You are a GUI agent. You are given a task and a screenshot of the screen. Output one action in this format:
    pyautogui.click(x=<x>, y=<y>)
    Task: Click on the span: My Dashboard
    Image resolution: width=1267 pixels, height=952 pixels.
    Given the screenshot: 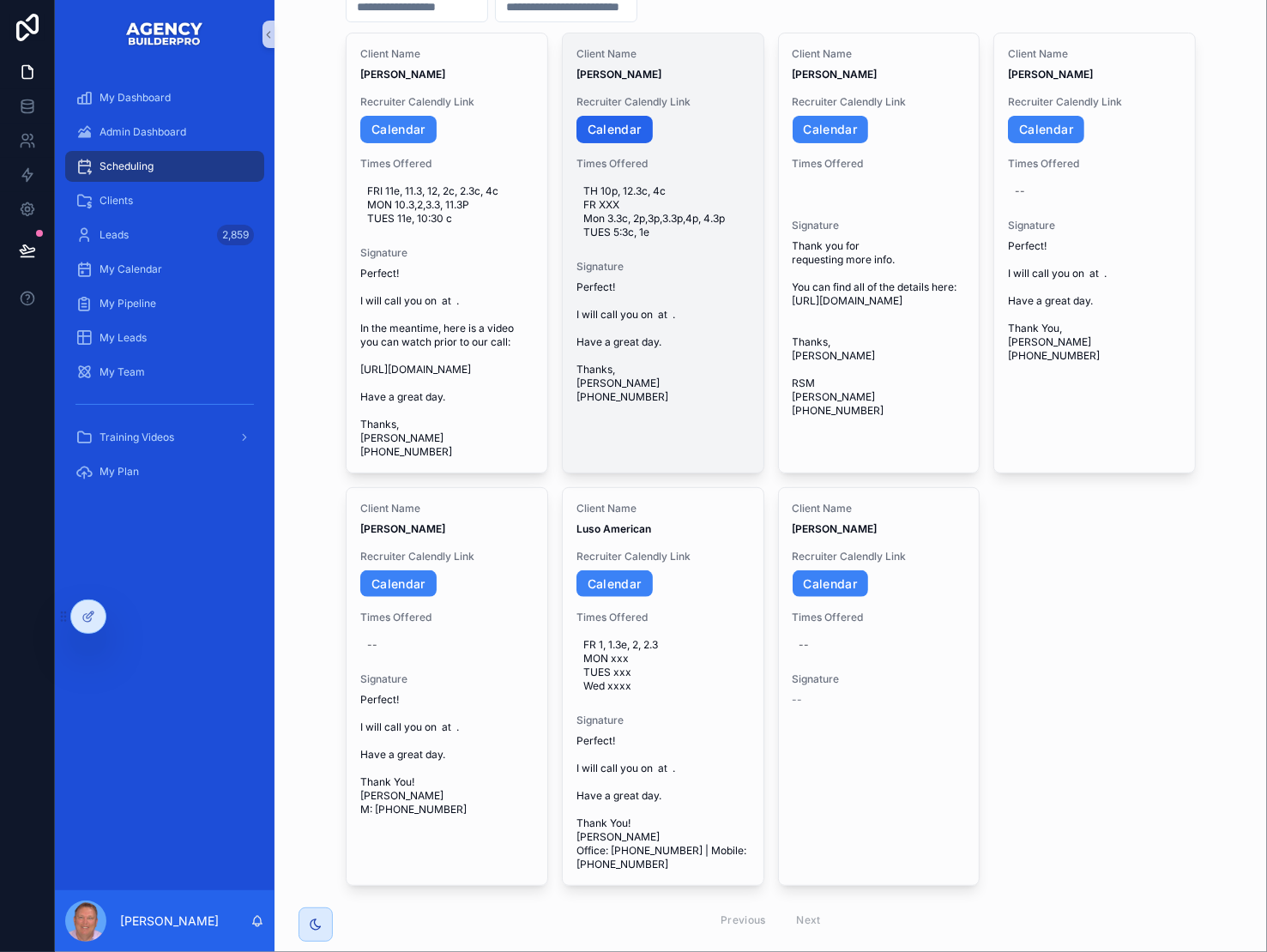 What is the action you would take?
    pyautogui.click(x=134, y=97)
    